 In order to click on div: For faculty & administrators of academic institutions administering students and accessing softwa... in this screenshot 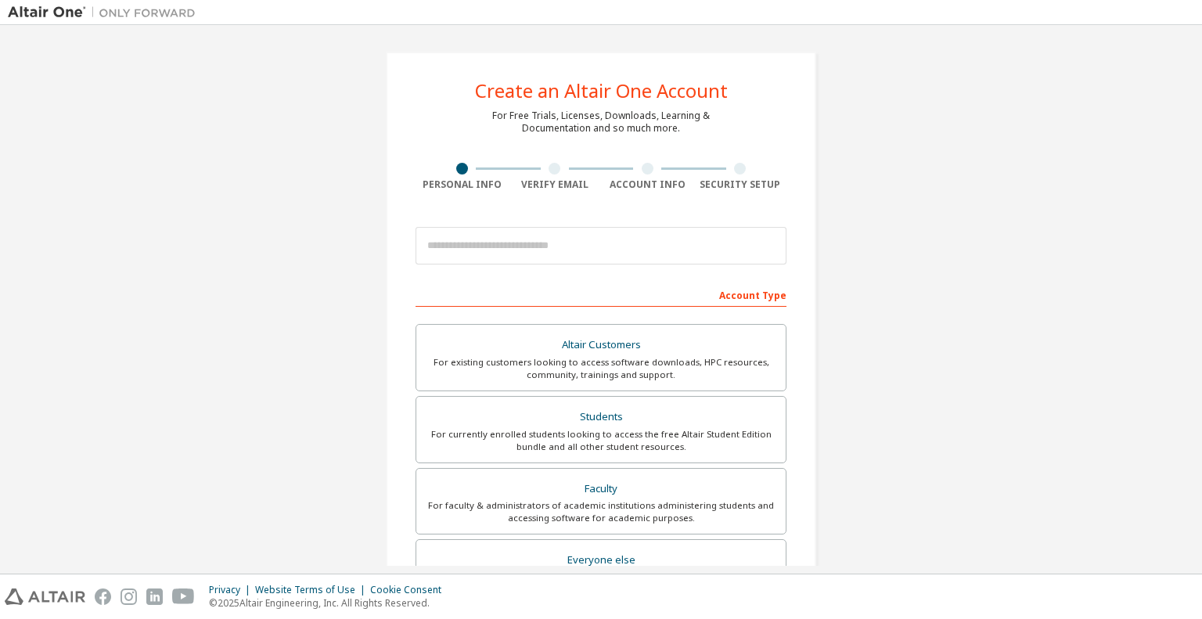, I will do `click(601, 512)`.